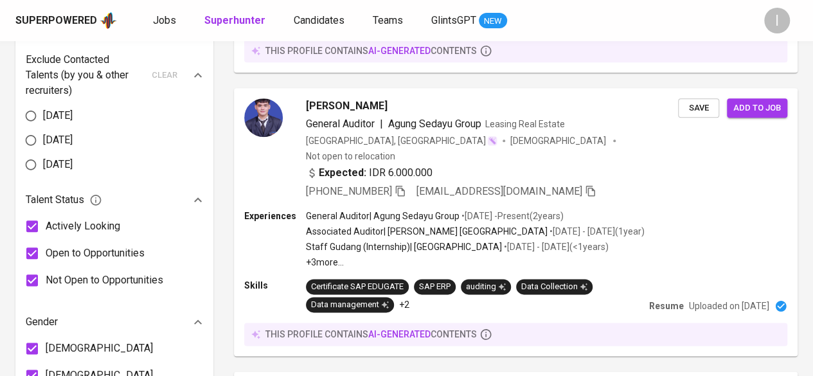  What do you see at coordinates (340, 123) in the screenshot?
I see `span: General Auditor` at bounding box center [340, 123].